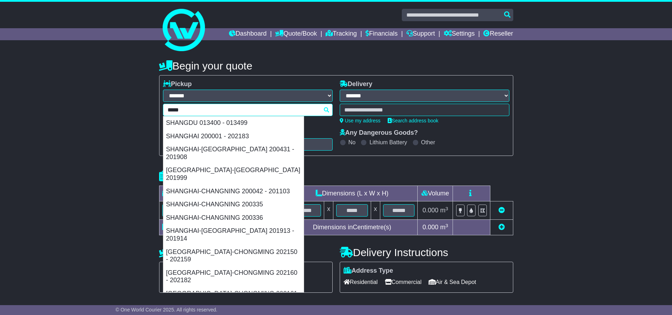  What do you see at coordinates (246, 252) in the screenshot?
I see `h4: Pickup Instructions` at bounding box center [246, 252].